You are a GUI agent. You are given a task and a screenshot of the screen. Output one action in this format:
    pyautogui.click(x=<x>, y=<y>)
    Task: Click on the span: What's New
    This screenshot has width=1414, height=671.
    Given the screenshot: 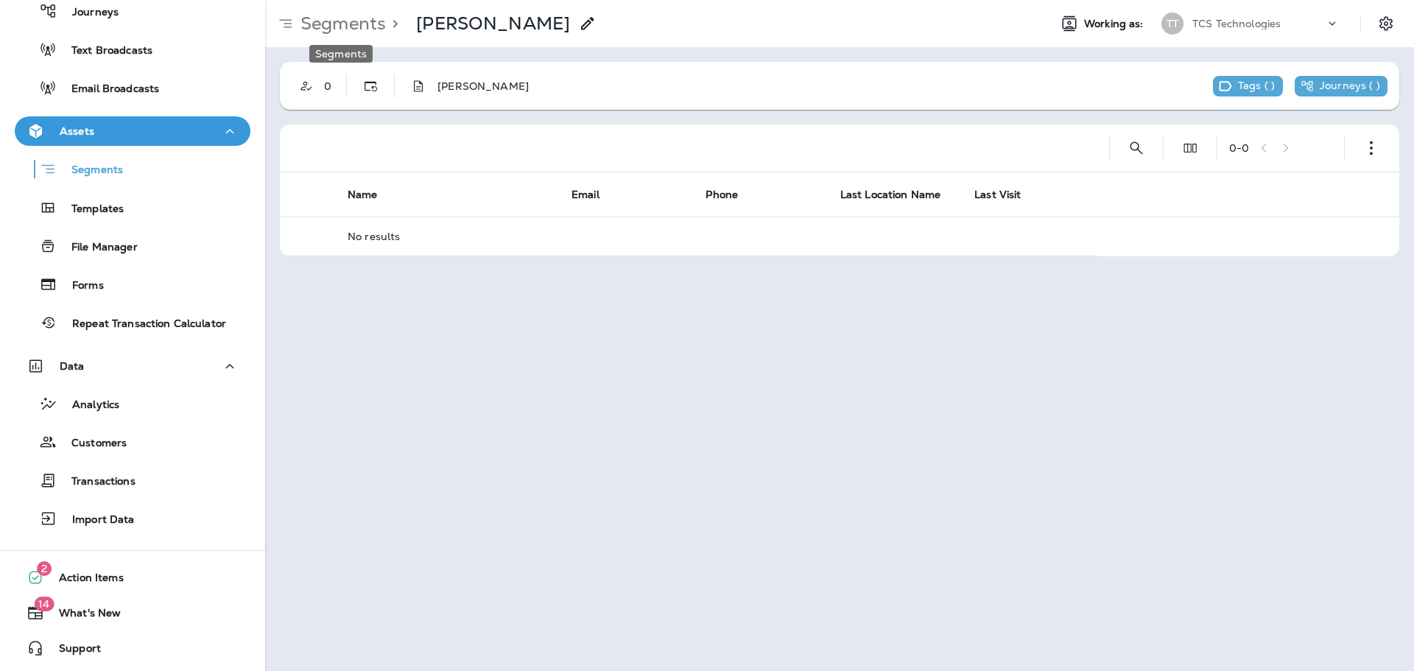 What is the action you would take?
    pyautogui.click(x=83, y=616)
    